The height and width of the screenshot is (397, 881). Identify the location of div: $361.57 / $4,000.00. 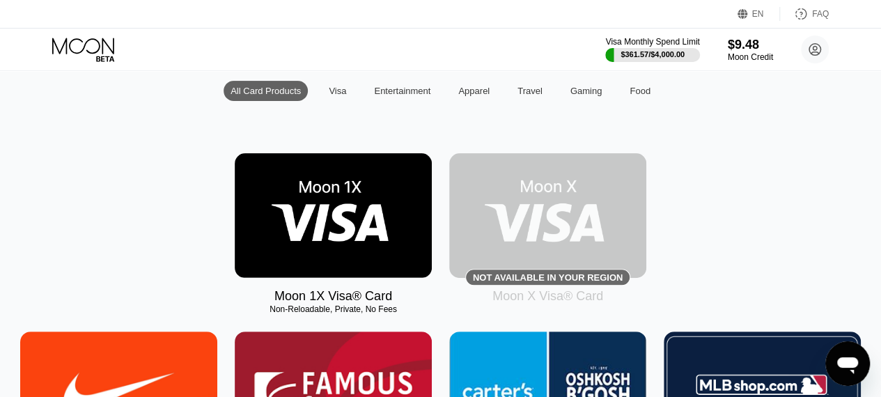
(652, 54).